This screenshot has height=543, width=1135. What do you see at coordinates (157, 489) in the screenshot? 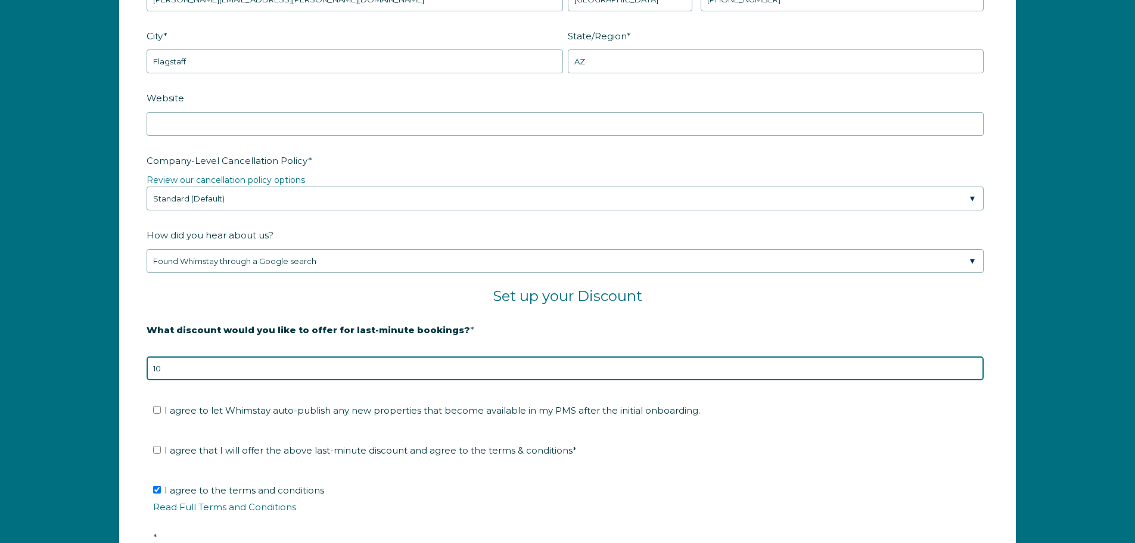
I see `input: I agree to the terms and conditionsRead Full Terms and Conditions*` at bounding box center [157, 489].